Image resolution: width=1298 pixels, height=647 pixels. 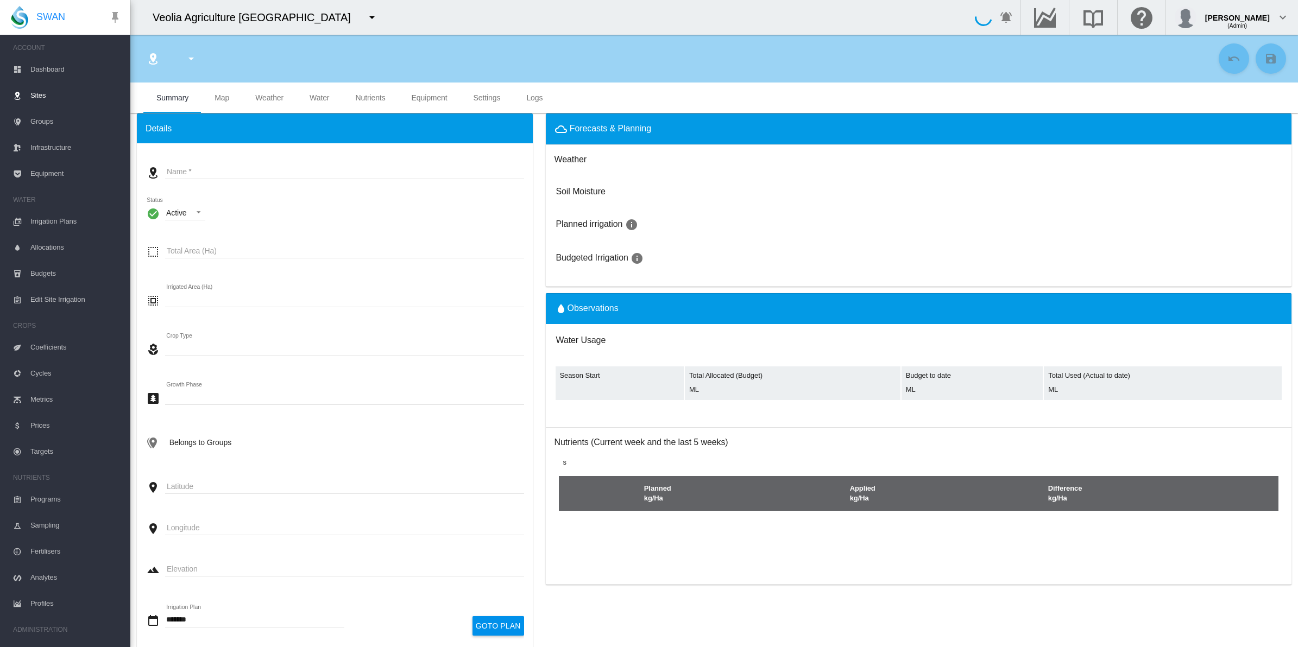 What do you see at coordinates (487, 98) in the screenshot?
I see `span: Settings` at bounding box center [487, 98].